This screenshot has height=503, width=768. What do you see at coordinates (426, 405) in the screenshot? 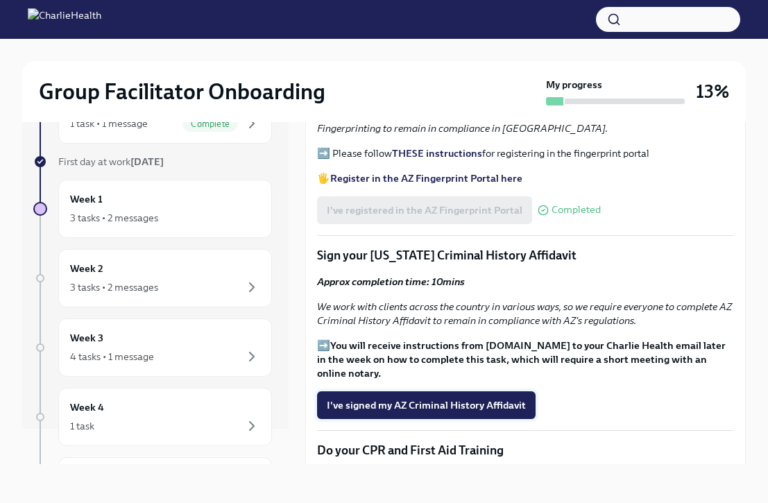
I see `button: I've signed my AZ Criminal History Affidavit` at bounding box center [426, 405].